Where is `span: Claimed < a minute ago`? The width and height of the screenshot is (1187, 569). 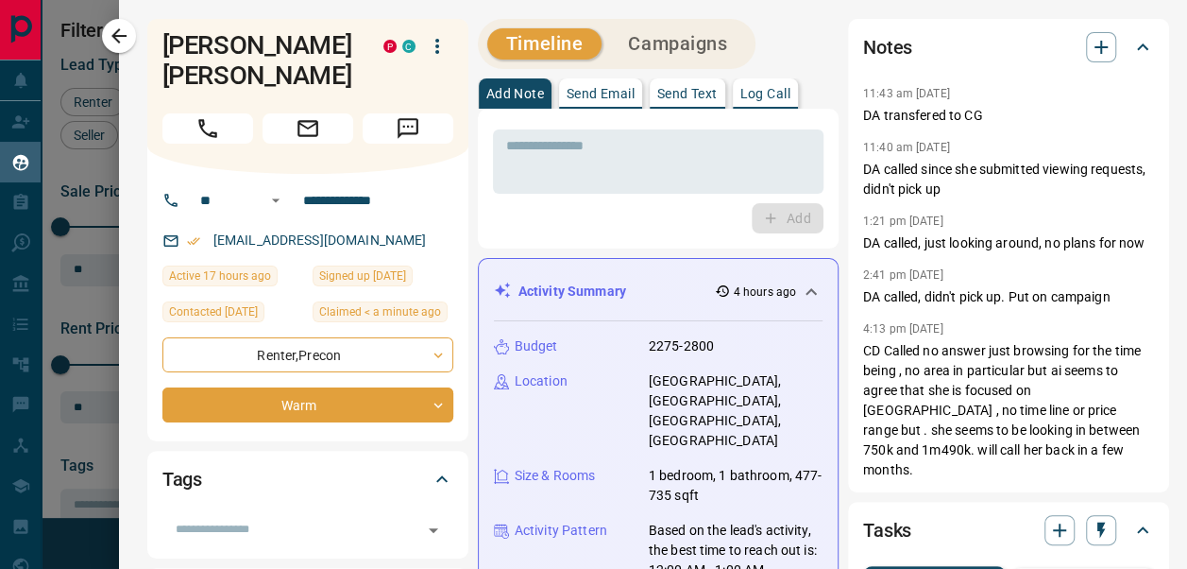 span: Claimed < a minute ago is located at coordinates (380, 312).